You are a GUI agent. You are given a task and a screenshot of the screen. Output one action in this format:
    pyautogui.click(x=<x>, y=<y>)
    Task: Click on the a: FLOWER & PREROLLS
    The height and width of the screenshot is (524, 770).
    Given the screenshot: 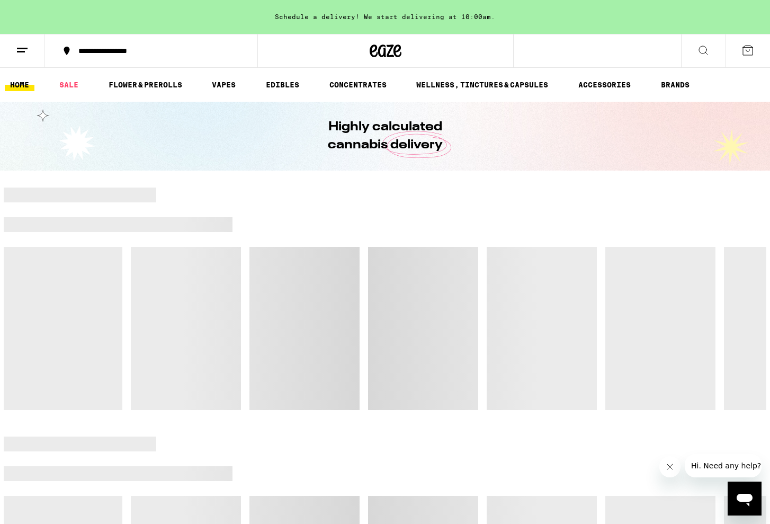 What is the action you would take?
    pyautogui.click(x=145, y=85)
    